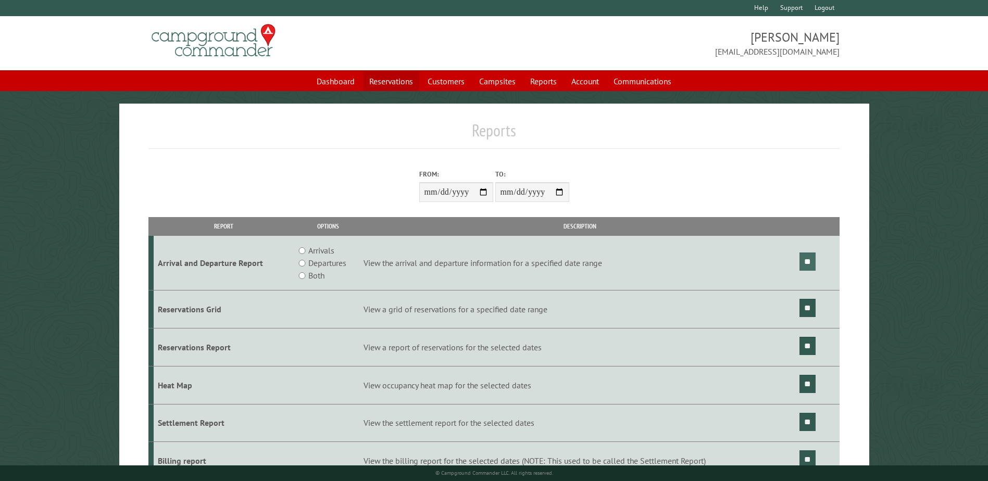 This screenshot has width=988, height=481. I want to click on a: Reservations, so click(391, 81).